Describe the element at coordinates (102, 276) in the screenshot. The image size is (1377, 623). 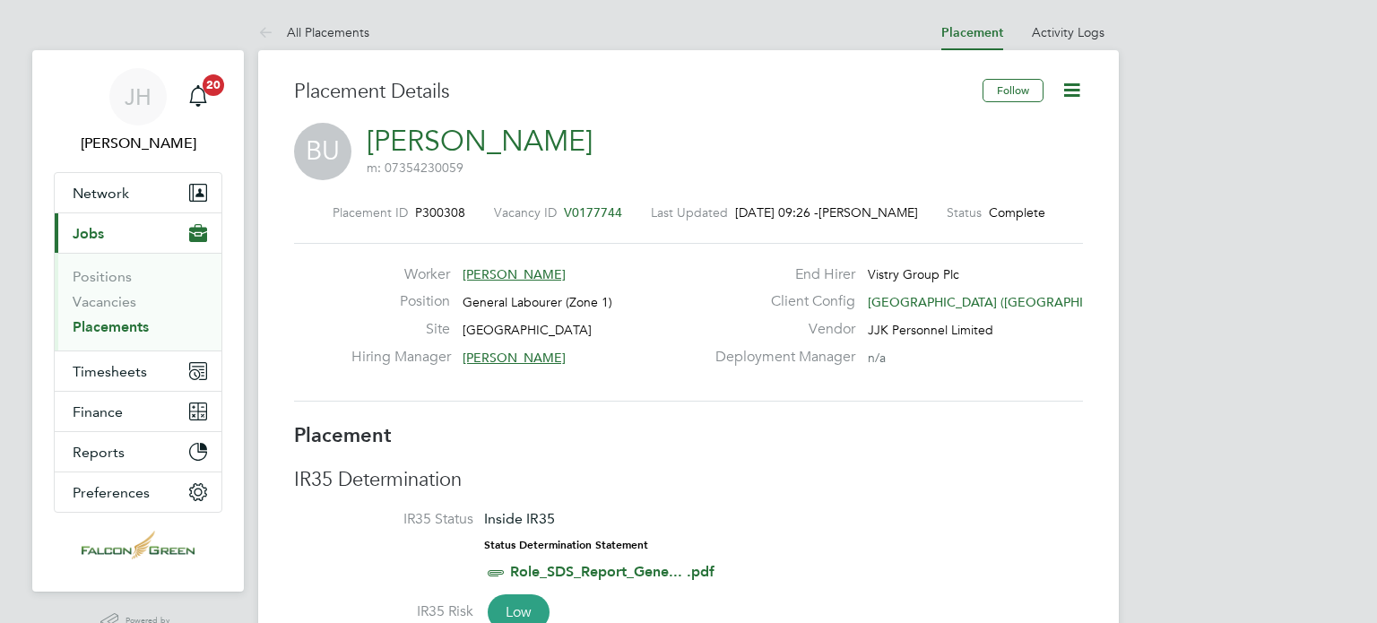
I see `a: Positions` at that location.